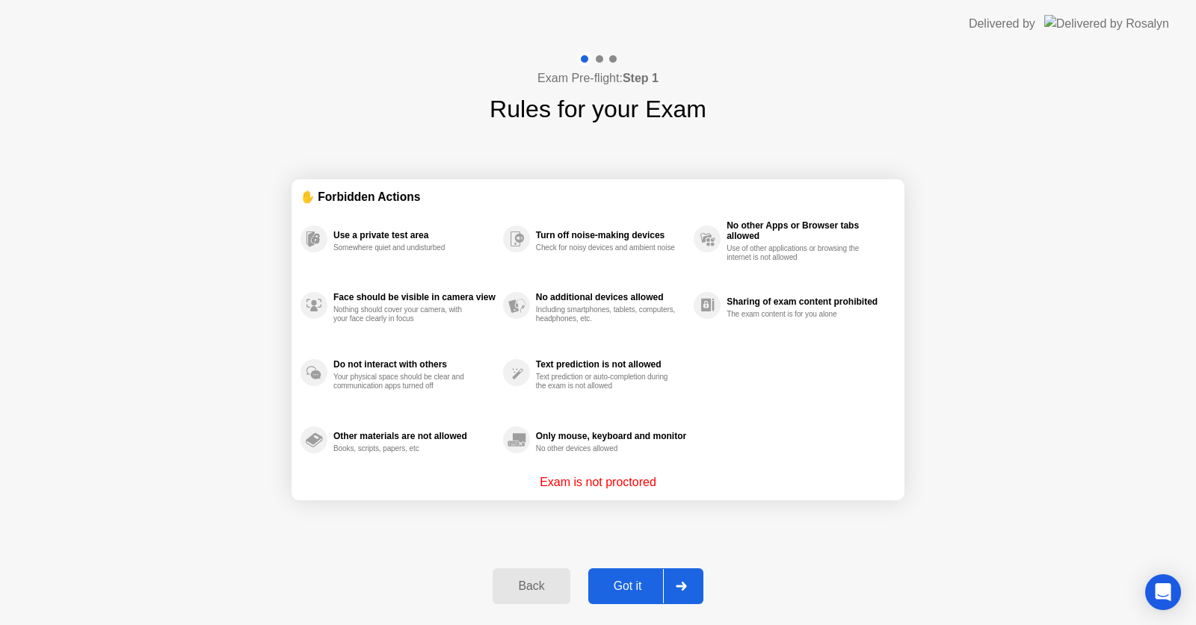 Image resolution: width=1196 pixels, height=625 pixels. What do you see at coordinates (531, 587) in the screenshot?
I see `div: Back` at bounding box center [531, 587].